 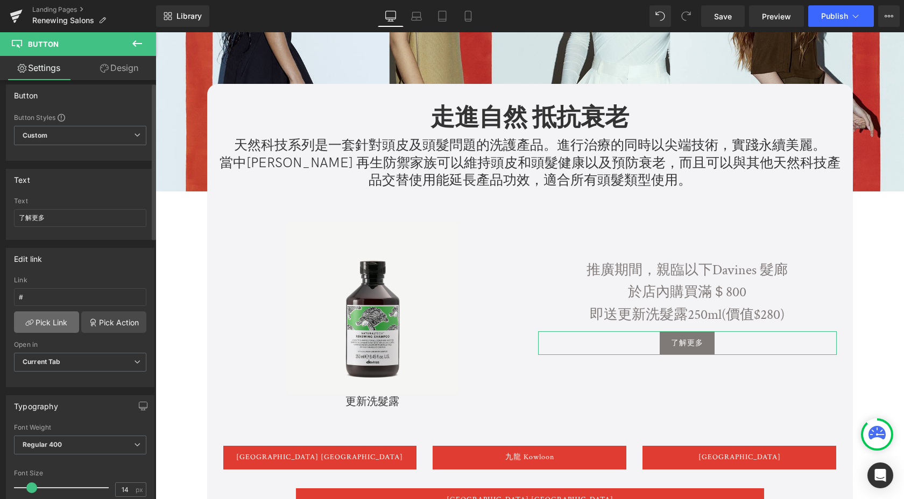 I want to click on a: 了解更多, so click(x=532, y=311).